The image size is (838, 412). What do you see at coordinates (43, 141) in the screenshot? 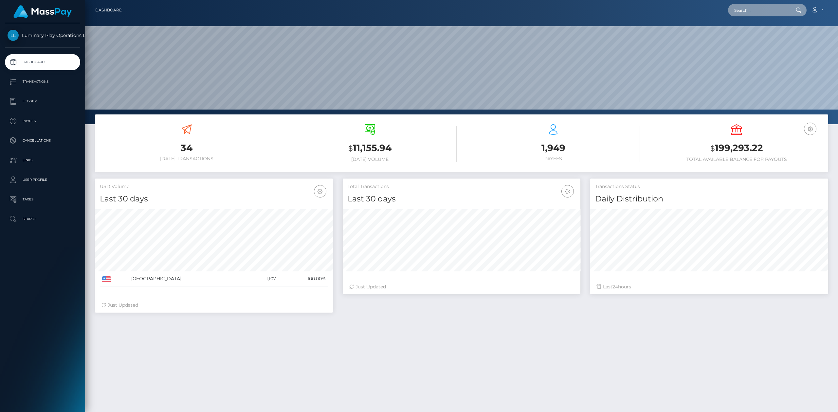
I see `p: Cancellations` at bounding box center [43, 141].